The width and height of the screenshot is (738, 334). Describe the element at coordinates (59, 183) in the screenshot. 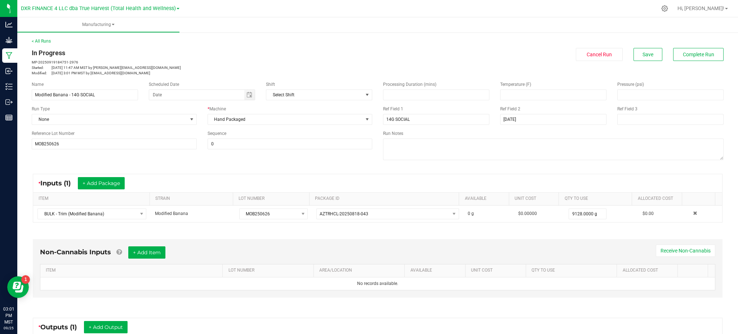

I see `span: Inputs (1)` at that location.